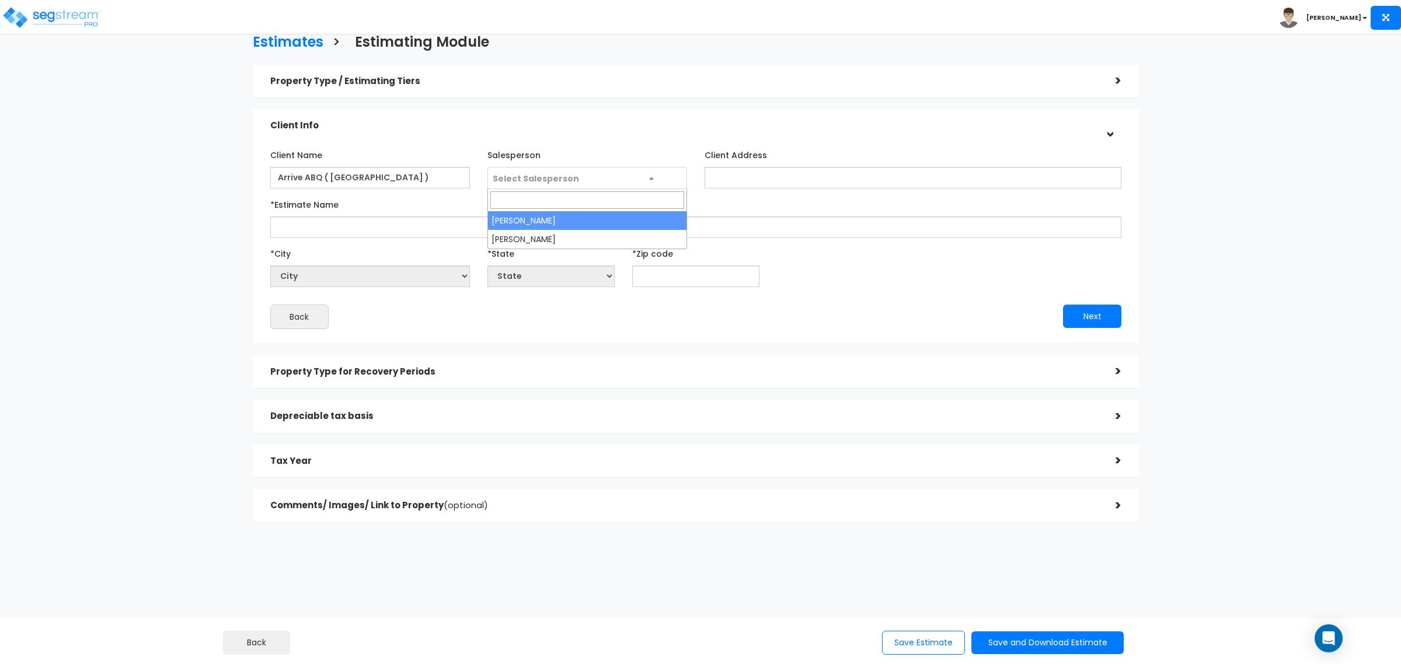  What do you see at coordinates (1329, 639) in the screenshot?
I see `div: Open Intercom Messenger` at bounding box center [1329, 639].